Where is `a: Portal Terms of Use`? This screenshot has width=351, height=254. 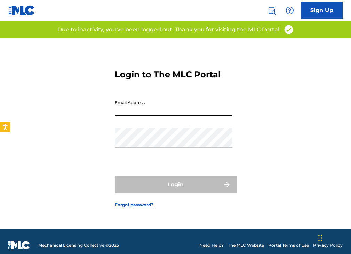
a: Portal Terms of Use is located at coordinates (289, 245).